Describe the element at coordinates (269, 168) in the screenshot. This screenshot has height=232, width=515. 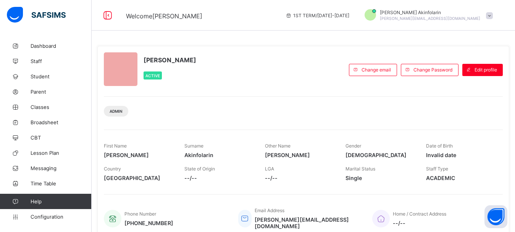
I see `span: LGA` at that location.